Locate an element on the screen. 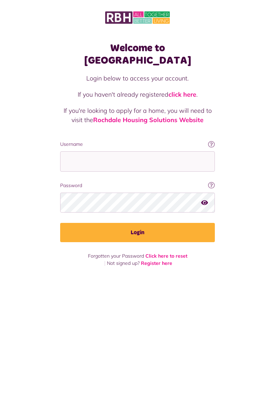 The image size is (275, 399). a: Register here is located at coordinates (157, 263).